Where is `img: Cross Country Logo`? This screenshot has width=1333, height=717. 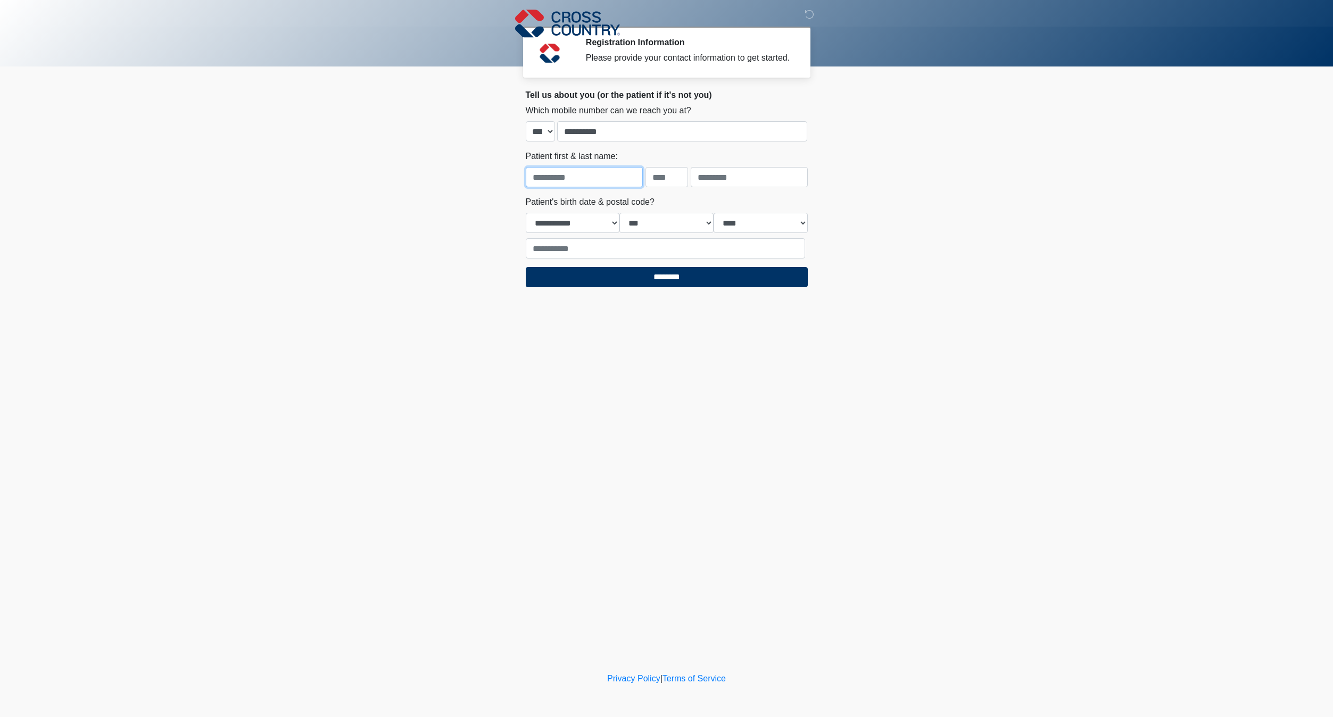
img: Cross Country Logo is located at coordinates (568, 23).